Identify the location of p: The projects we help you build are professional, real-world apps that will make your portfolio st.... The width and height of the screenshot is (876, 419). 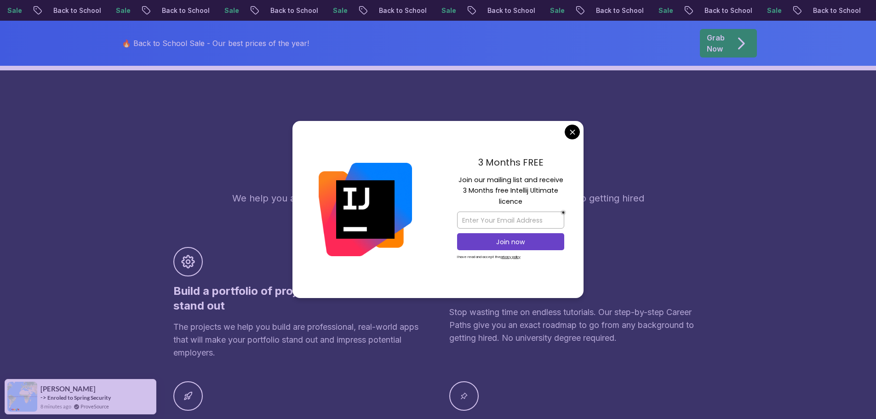
(300, 340).